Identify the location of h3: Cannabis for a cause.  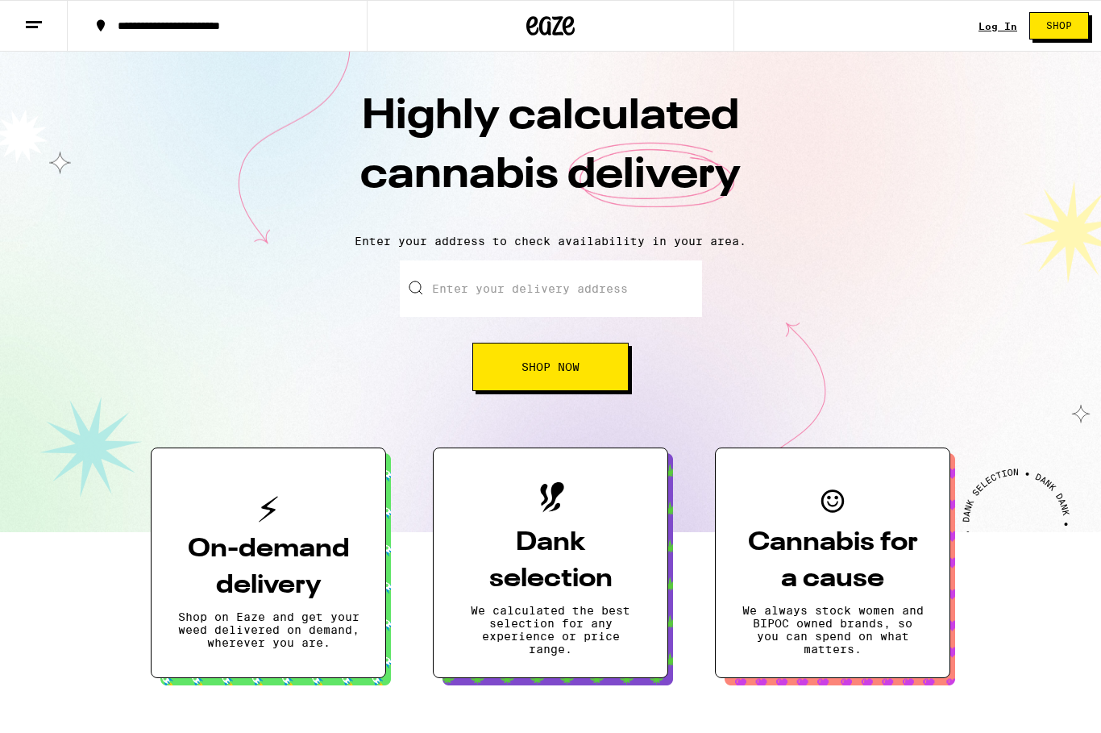
(833, 561).